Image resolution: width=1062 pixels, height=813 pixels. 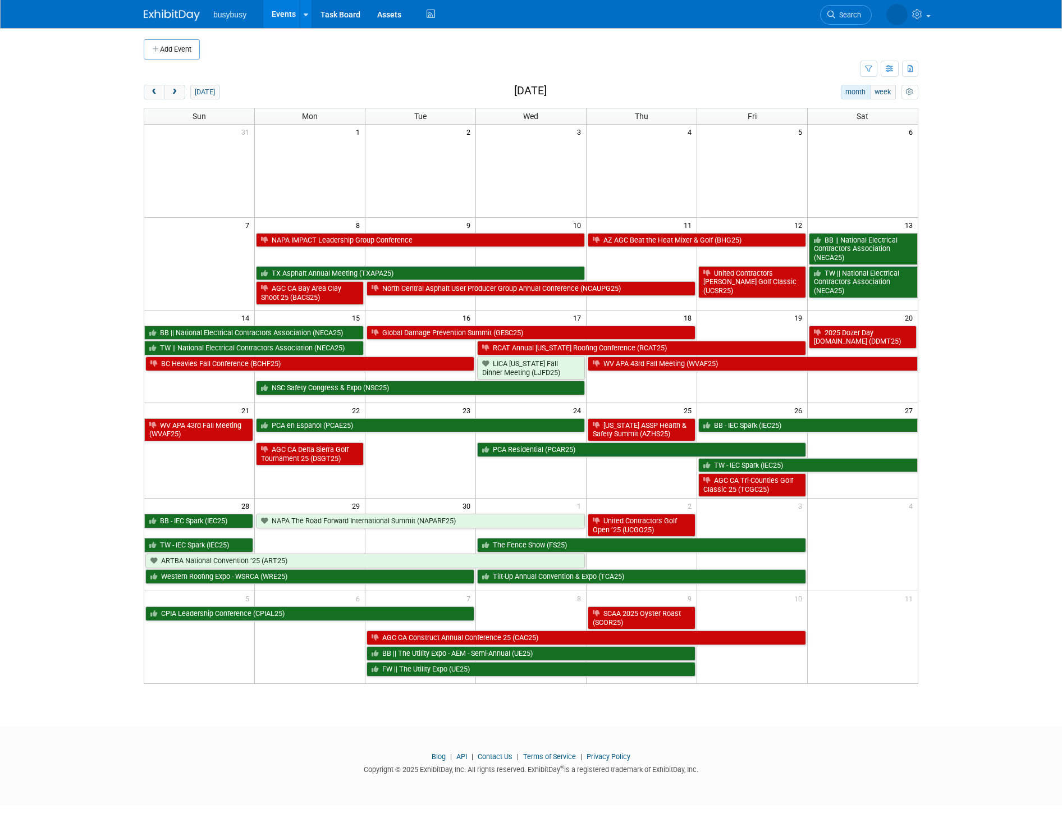 I want to click on a: TX Asphalt Annual Meeting (TXAPA25), so click(x=421, y=273).